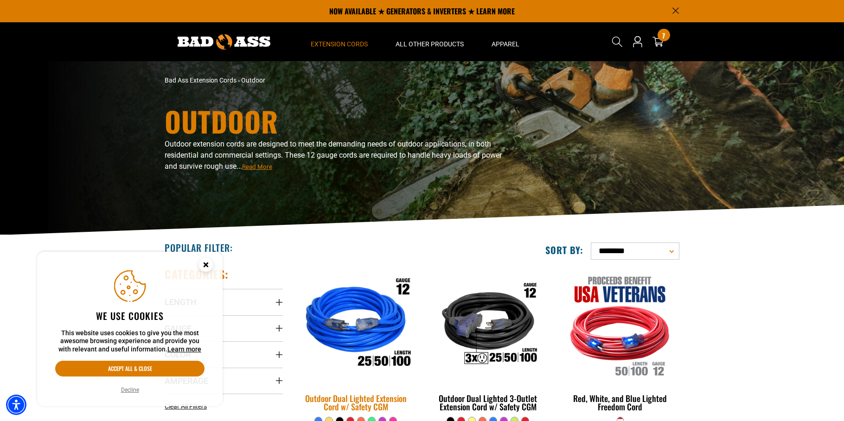  What do you see at coordinates (505, 42) in the screenshot?
I see `summary: Apparel` at bounding box center [505, 42].